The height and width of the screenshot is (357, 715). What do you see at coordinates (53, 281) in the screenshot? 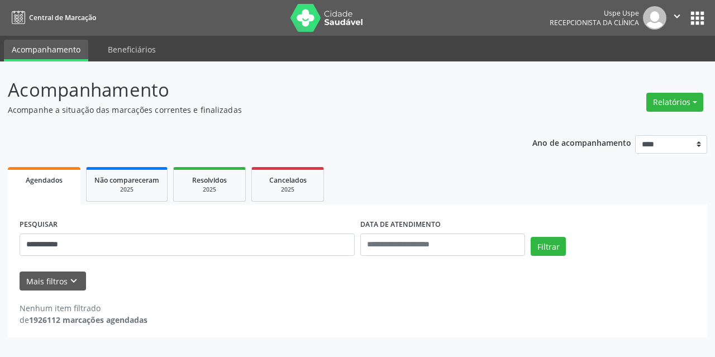
I see `button: Mais filtroskeyboard_arrow_down` at bounding box center [53, 281].